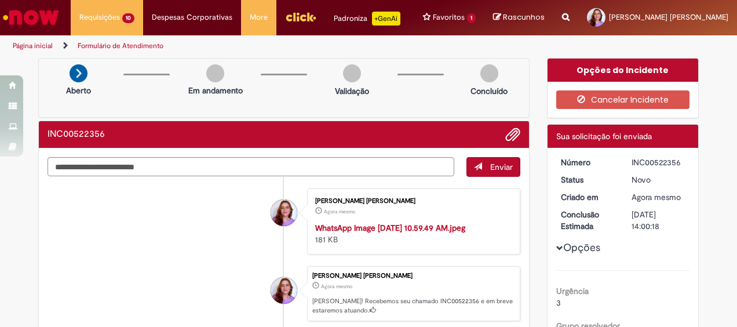 The height and width of the screenshot is (327, 737). Describe the element at coordinates (411, 234) in the screenshot. I see `div: 181 KB` at that location.